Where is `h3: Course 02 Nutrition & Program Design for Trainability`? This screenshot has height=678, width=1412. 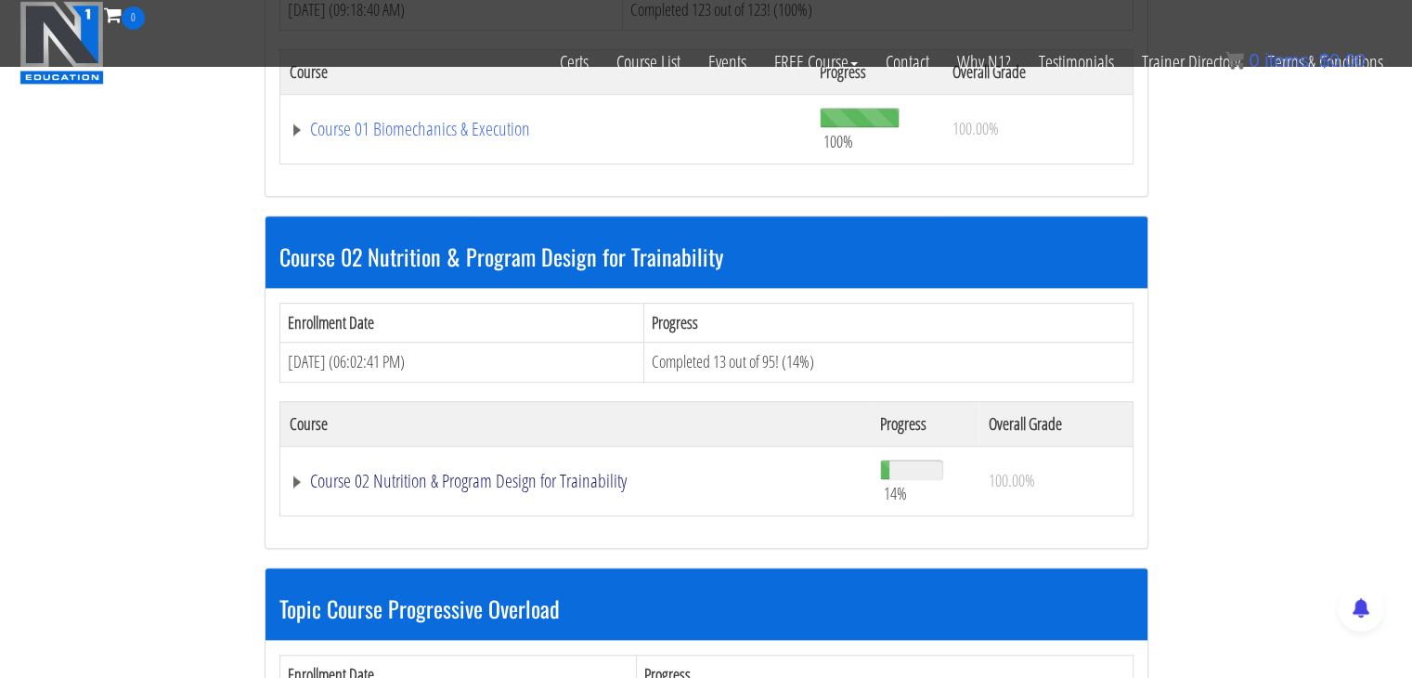
h3: Course 02 Nutrition & Program Design for Trainability is located at coordinates (707, 256).